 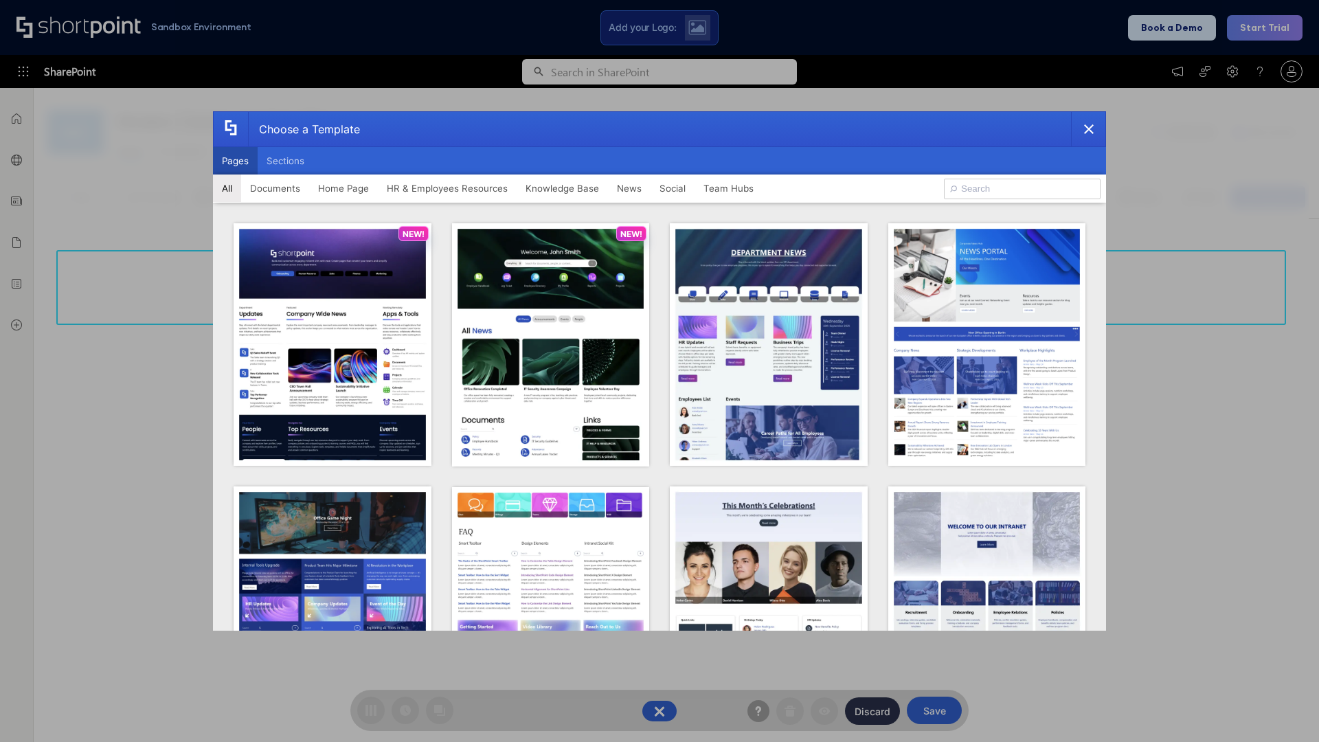 What do you see at coordinates (275, 188) in the screenshot?
I see `button: Documents` at bounding box center [275, 188].